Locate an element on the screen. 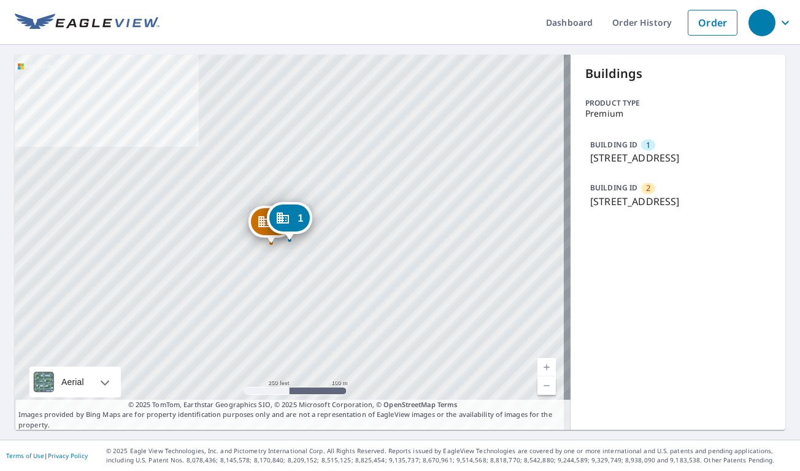 The image size is (800, 471). div: Dropped pin, building 2, Commercial property, 360 10th Ave S Naples, FL 34102 is located at coordinates (271, 225).